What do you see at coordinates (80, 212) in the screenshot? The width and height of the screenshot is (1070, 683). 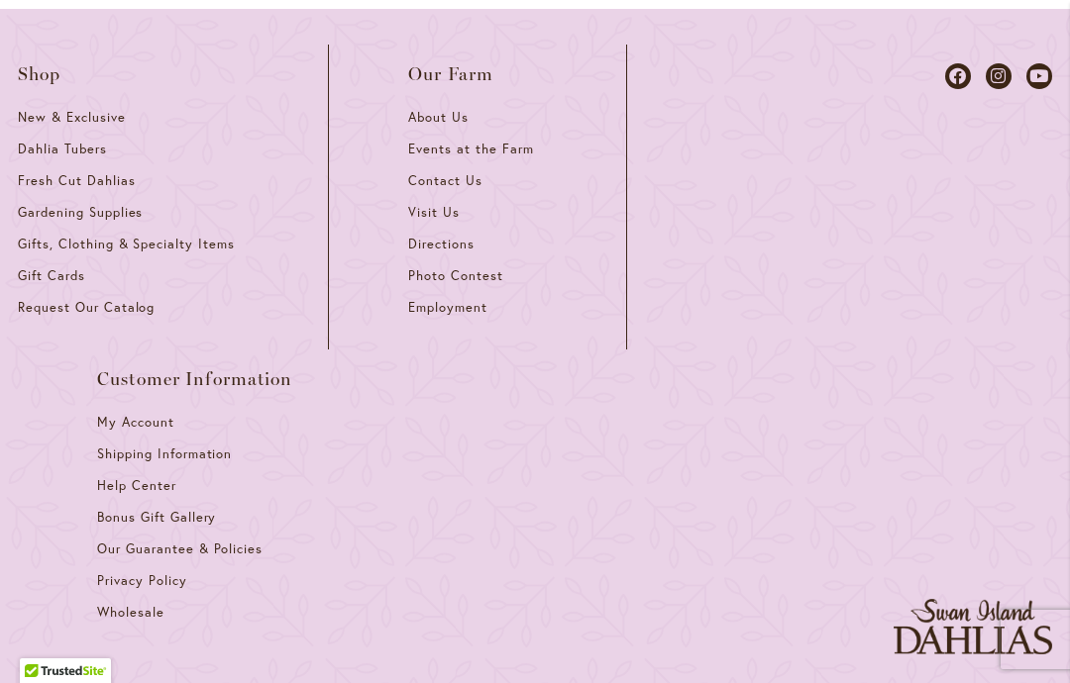 I see `span: Gardening Supplies` at bounding box center [80, 212].